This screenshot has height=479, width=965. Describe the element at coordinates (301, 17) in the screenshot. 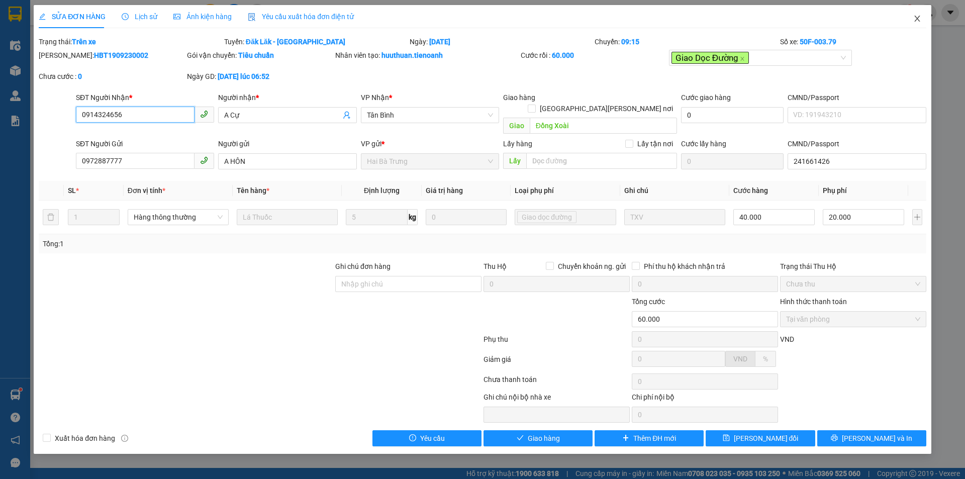

I see `span: Yêu cầu xuất hóa đơn điện tử` at that location.